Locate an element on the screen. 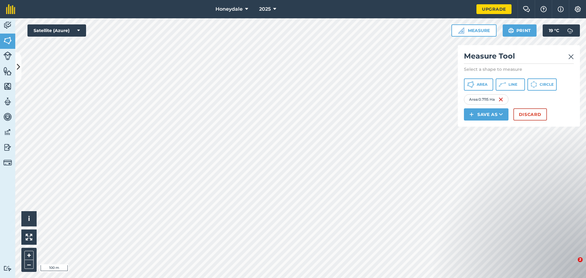 This screenshot has height=278, width=586. img: svg+xml;base64,PHN2ZyB4bWxucz0iaHR0cDovL3d3dy53My5vcmcvMjAwMC9zdmciIHdpZHRoPSIxNCIgaGVpZ2h0PSIyNC... is located at coordinates (472, 115).